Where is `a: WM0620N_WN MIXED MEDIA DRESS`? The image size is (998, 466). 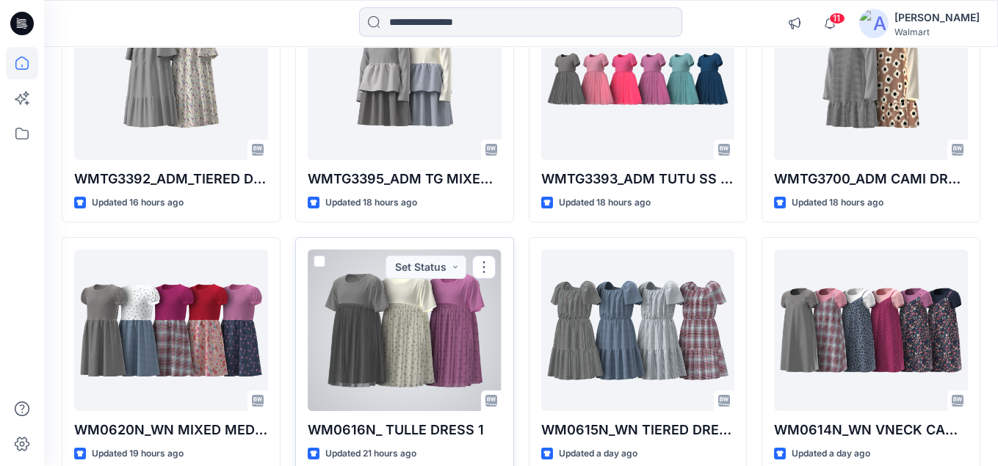 a: WM0620N_WN MIXED MEDIA DRESS is located at coordinates (171, 330).